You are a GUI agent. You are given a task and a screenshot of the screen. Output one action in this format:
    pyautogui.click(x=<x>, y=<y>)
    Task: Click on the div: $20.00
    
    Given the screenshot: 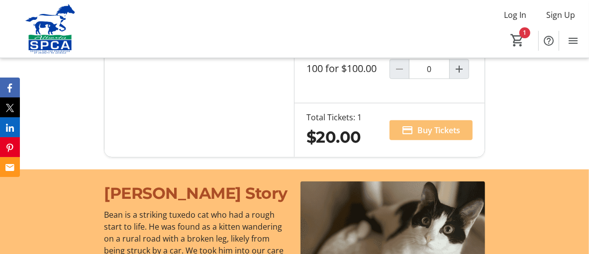 What is the action you would take?
    pyautogui.click(x=334, y=137)
    